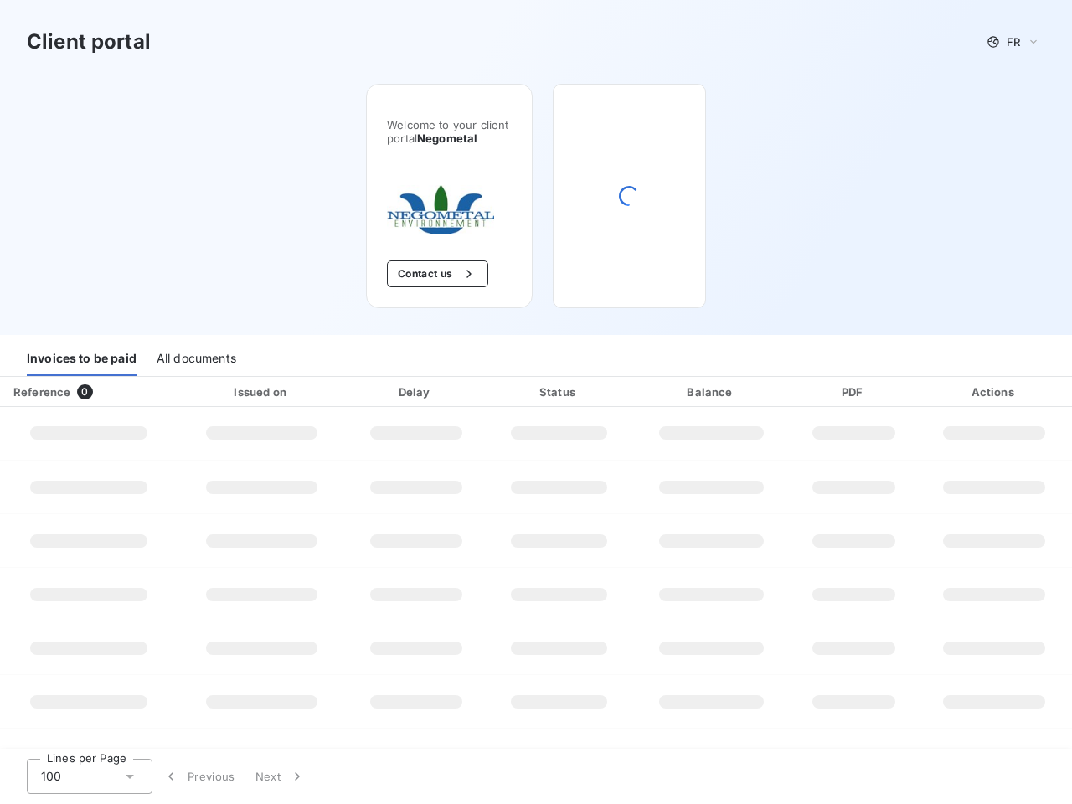 The image size is (1072, 804). I want to click on span: FR, so click(1013, 42).